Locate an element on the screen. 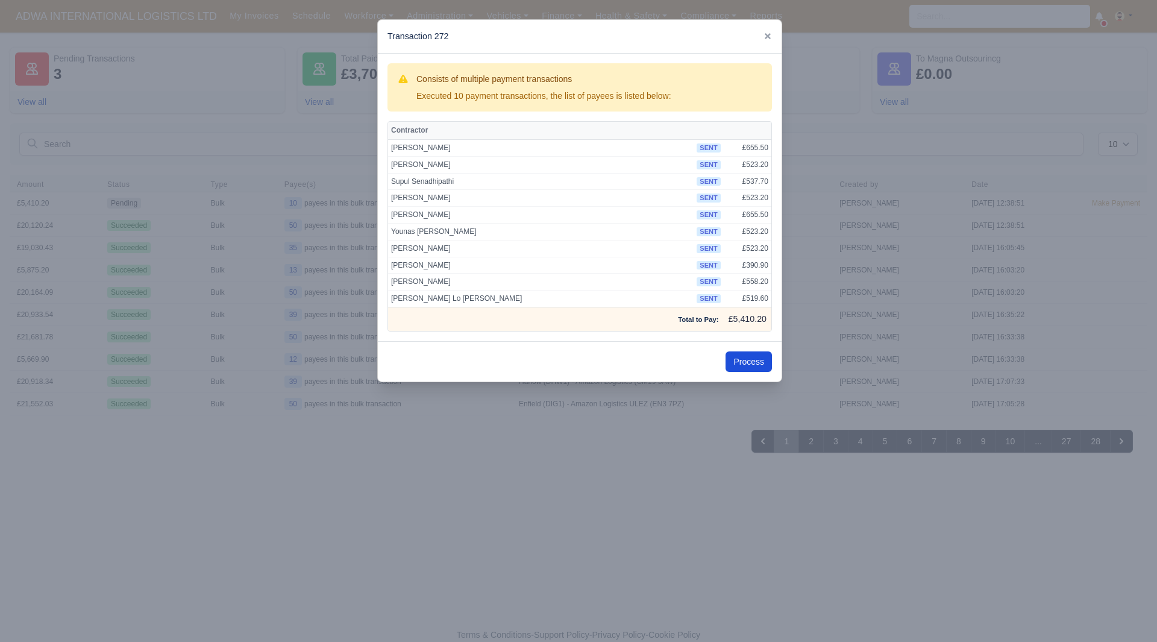 The height and width of the screenshot is (642, 1157). td: £558.20 is located at coordinates (748, 282).